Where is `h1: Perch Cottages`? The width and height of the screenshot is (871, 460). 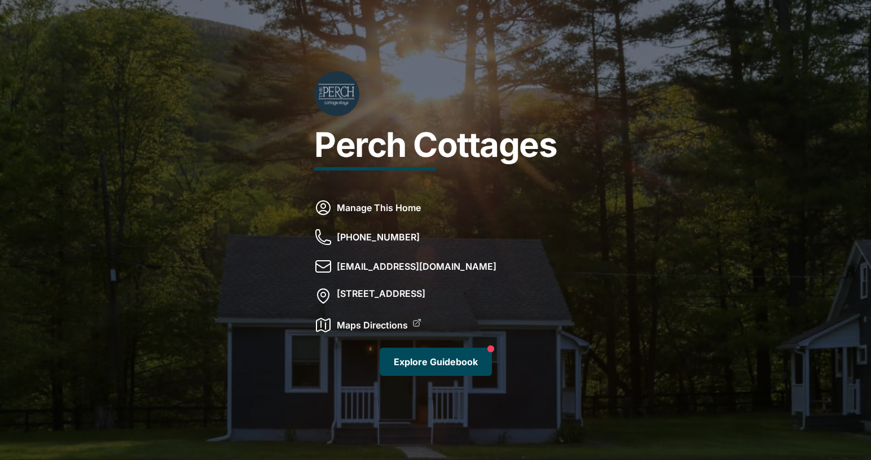
h1: Perch Cottages is located at coordinates (435, 163).